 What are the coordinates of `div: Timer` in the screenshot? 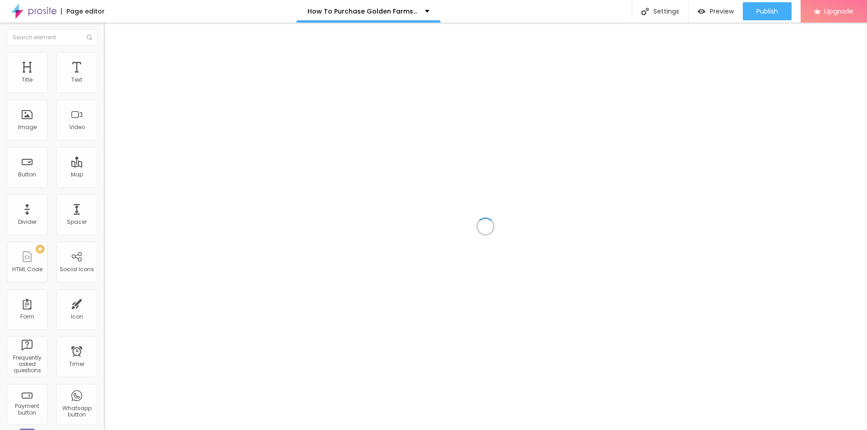 It's located at (77, 365).